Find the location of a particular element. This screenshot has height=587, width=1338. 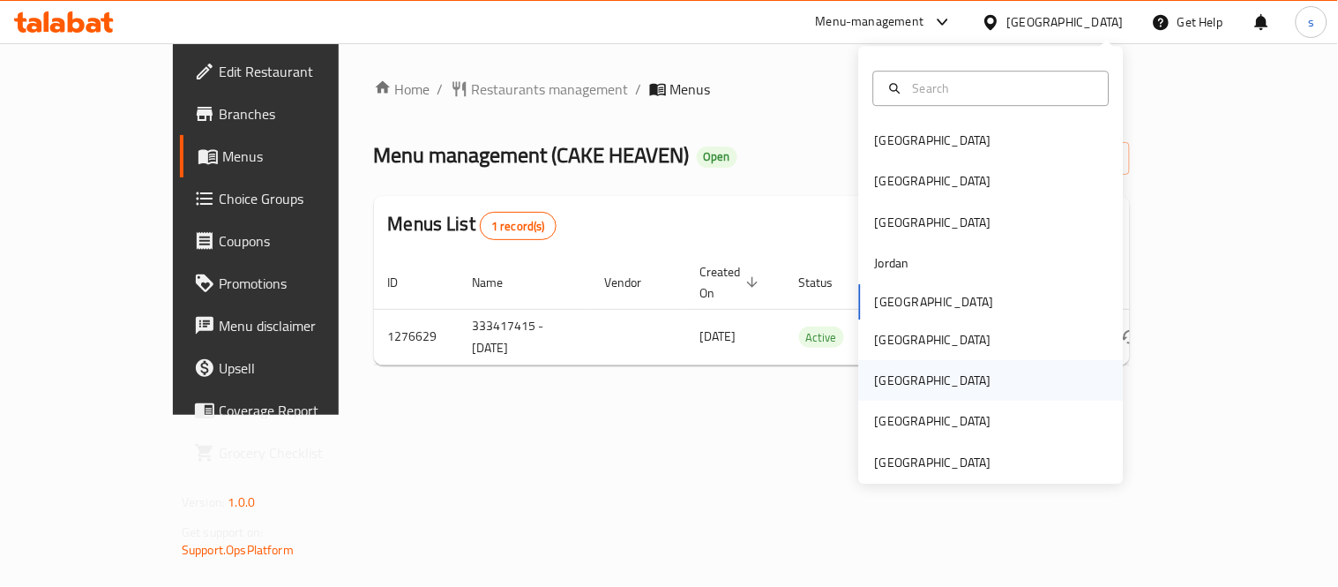

span: Vendor is located at coordinates (635, 282).